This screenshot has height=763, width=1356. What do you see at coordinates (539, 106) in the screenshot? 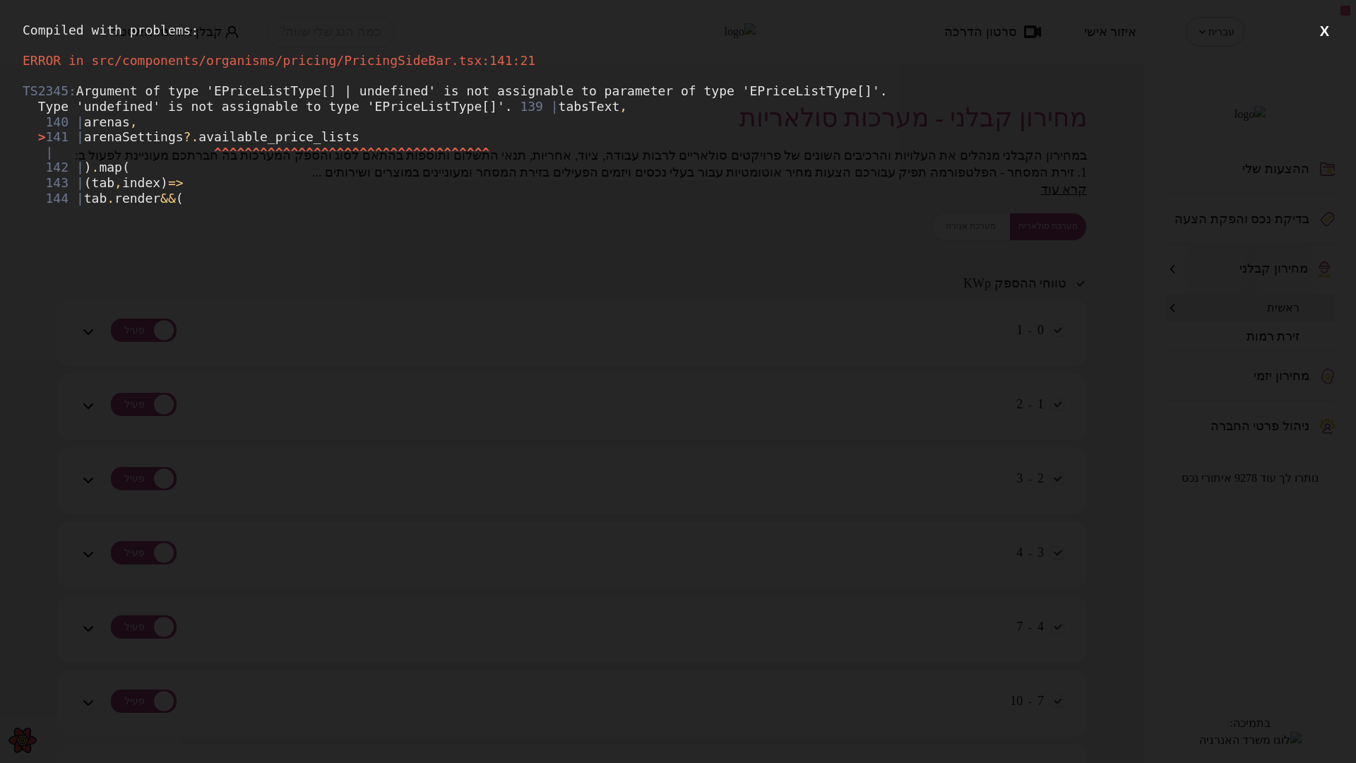
I see `span: 139 |` at bounding box center [539, 106].